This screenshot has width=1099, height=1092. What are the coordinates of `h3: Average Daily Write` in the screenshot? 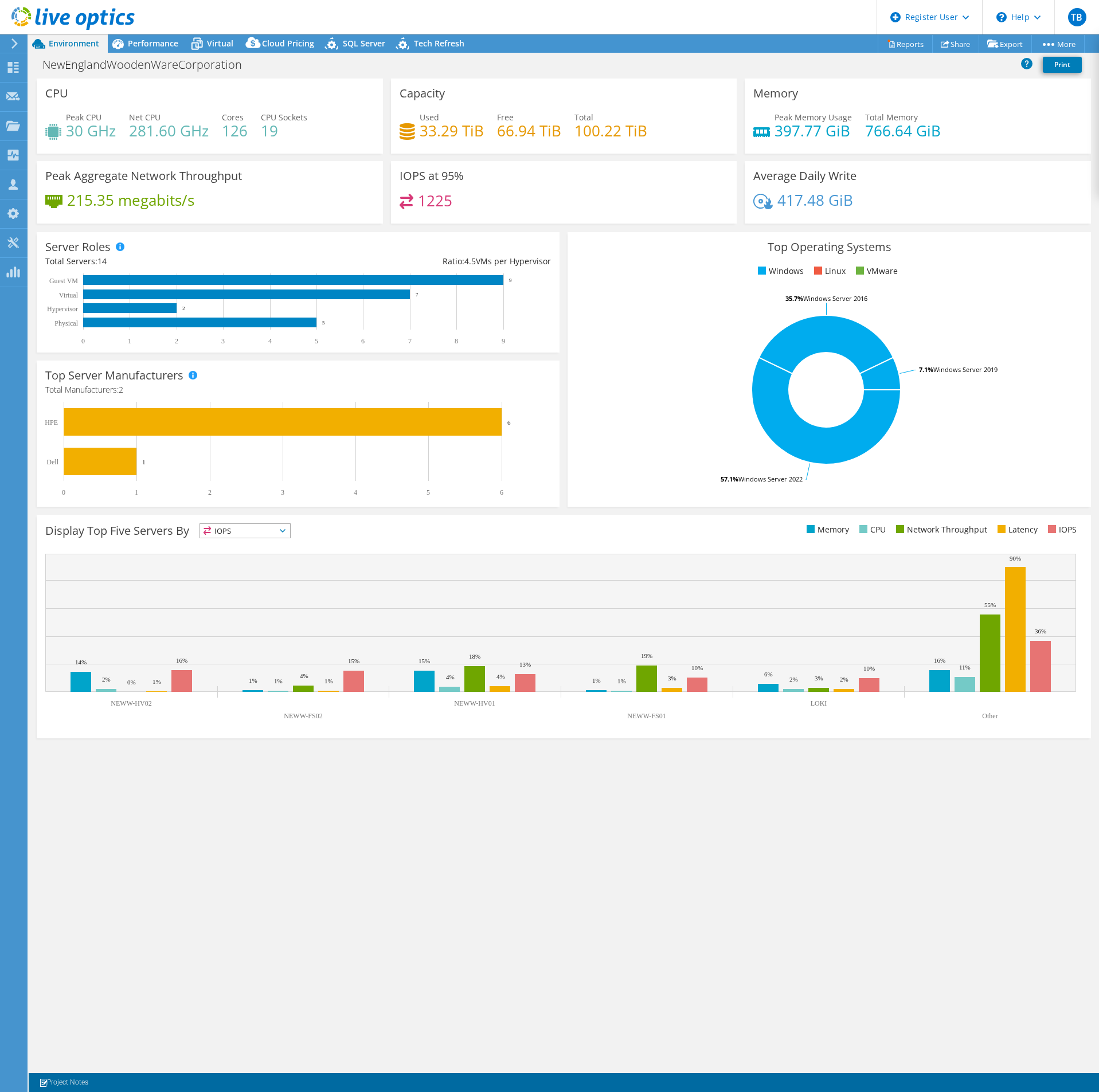 It's located at (805, 176).